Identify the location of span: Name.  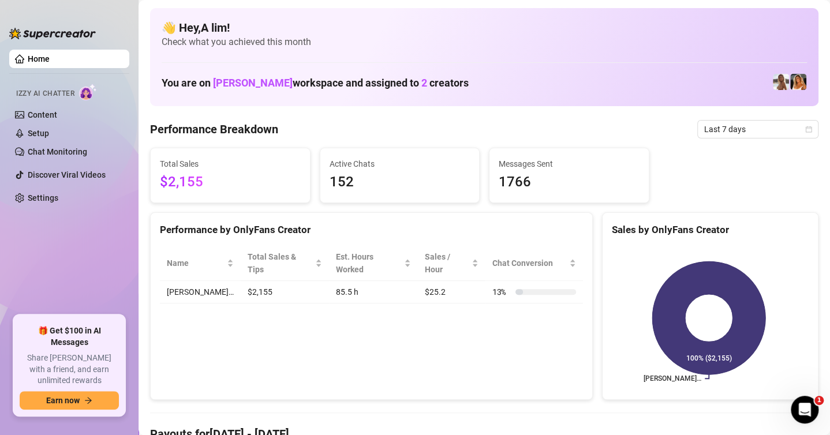
(196, 263).